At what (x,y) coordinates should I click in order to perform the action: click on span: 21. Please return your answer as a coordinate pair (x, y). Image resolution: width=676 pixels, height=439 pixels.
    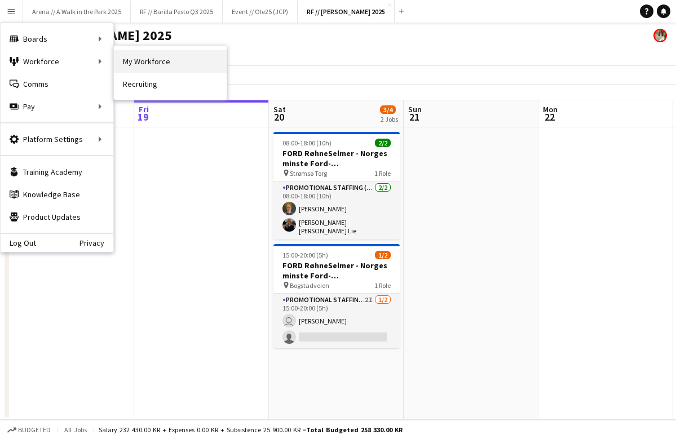
    Looking at the image, I should click on (414, 117).